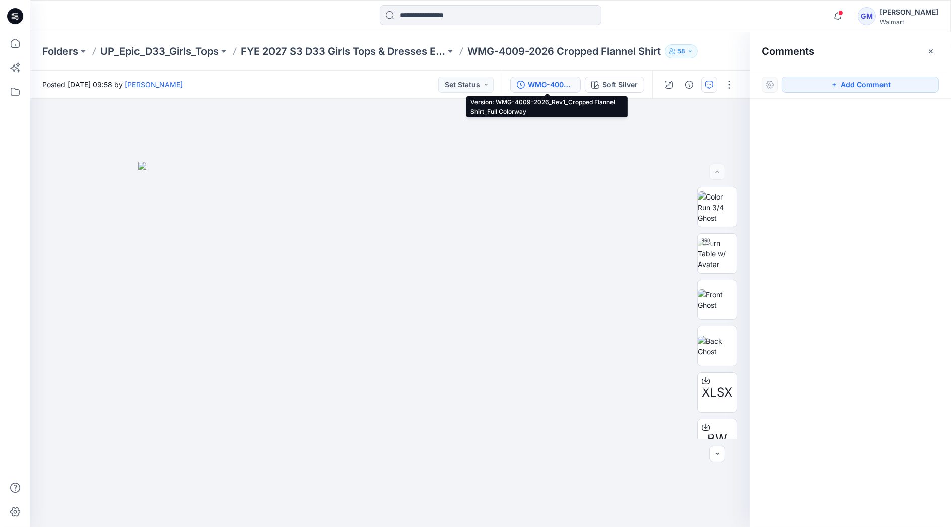  I want to click on a: FYE 2027 S3 D33 Girls Tops & Dresses Epic Design, so click(343, 51).